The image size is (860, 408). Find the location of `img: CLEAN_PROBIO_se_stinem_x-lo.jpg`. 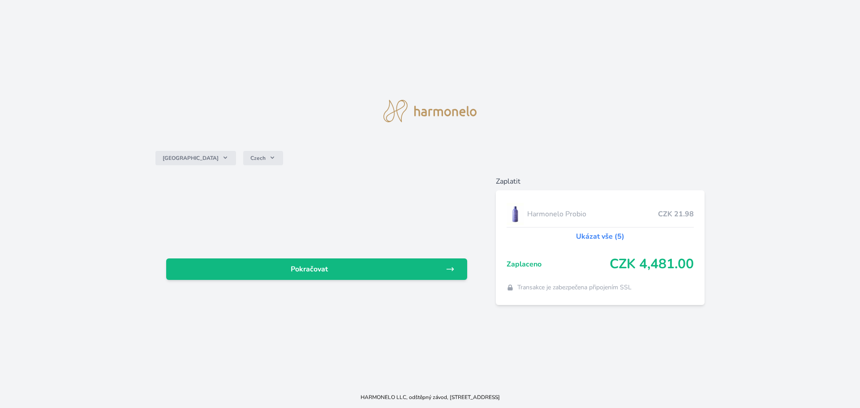

img: CLEAN_PROBIO_se_stinem_x-lo.jpg is located at coordinates (515, 214).